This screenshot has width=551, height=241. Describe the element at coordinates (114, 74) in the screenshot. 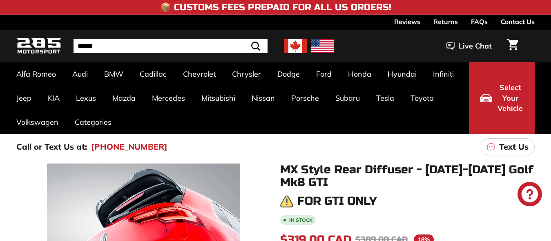

I see `a: BMW` at that location.